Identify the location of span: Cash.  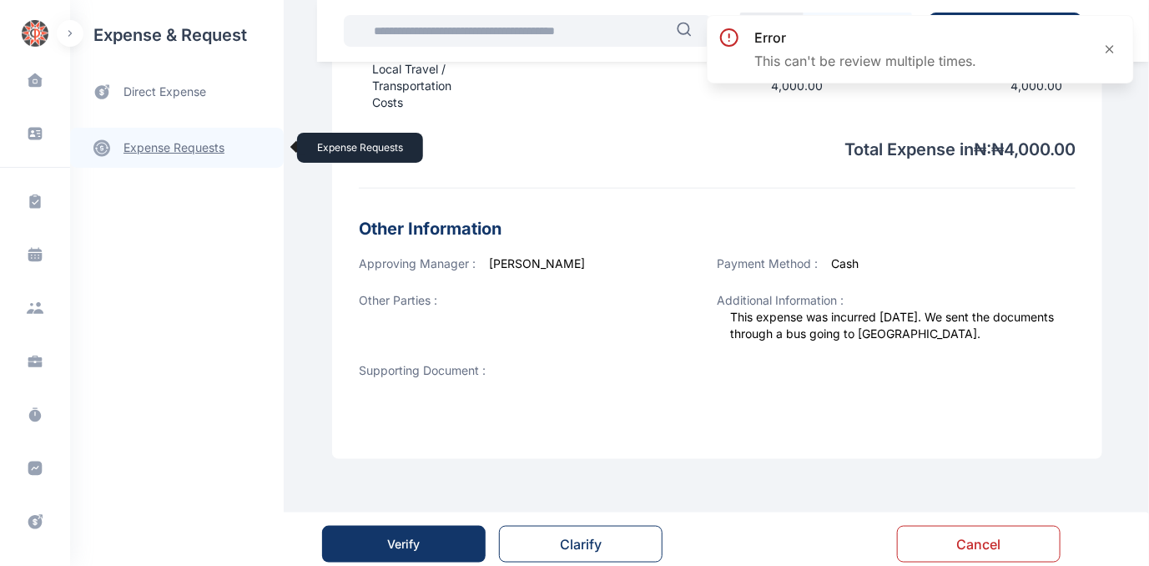
(846, 263).